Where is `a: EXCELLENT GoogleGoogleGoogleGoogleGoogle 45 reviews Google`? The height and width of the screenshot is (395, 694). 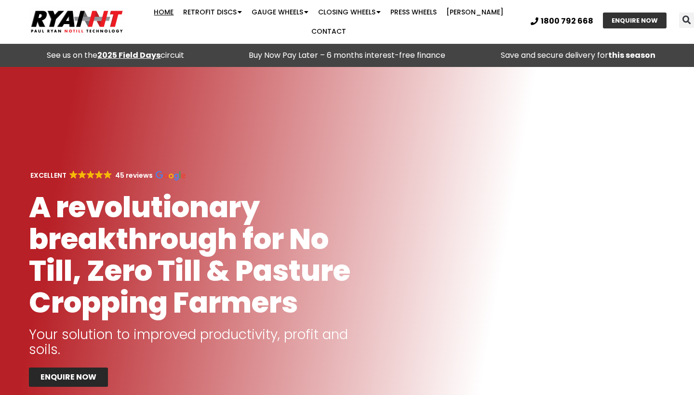 a: EXCELLENT GoogleGoogleGoogleGoogleGoogle 45 reviews Google is located at coordinates (107, 175).